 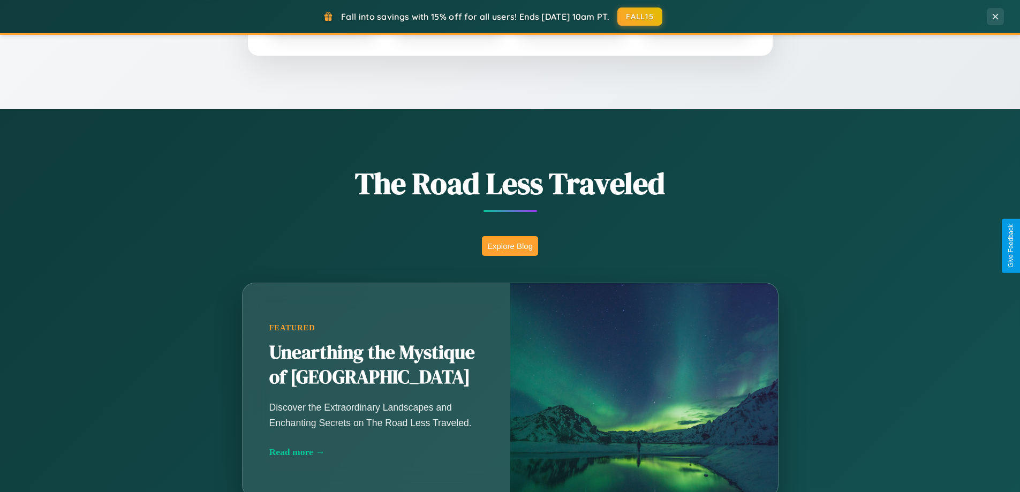 What do you see at coordinates (377, 415) in the screenshot?
I see `p: Discover the Extraordinary Landscapes and Enchanting Secrets on The Road Less Traveled.` at bounding box center [377, 415].